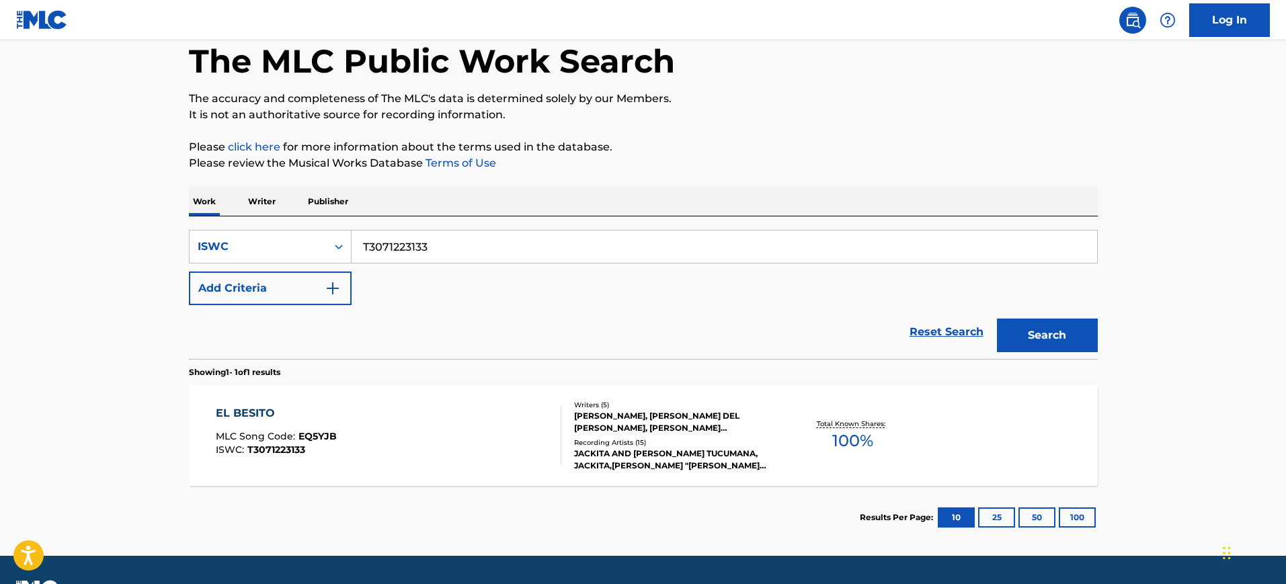 The image size is (1286, 584). What do you see at coordinates (328, 202) in the screenshot?
I see `p: Publisher` at bounding box center [328, 202].